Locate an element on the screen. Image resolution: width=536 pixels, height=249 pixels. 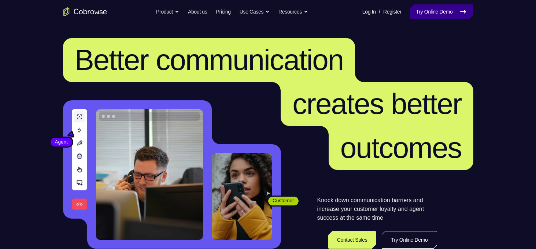
span: outcomes is located at coordinates (400, 148).